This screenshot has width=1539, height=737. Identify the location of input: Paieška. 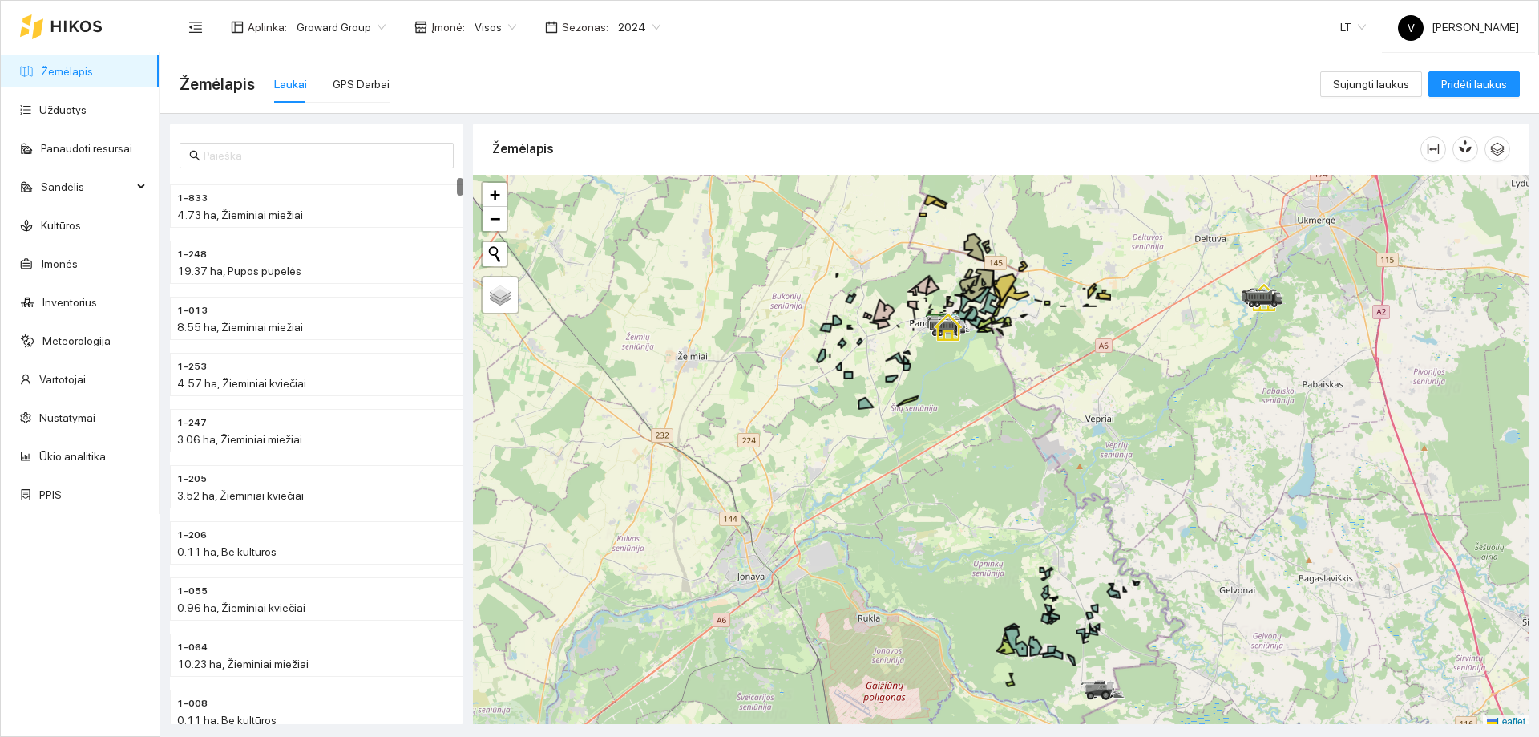
(324, 156).